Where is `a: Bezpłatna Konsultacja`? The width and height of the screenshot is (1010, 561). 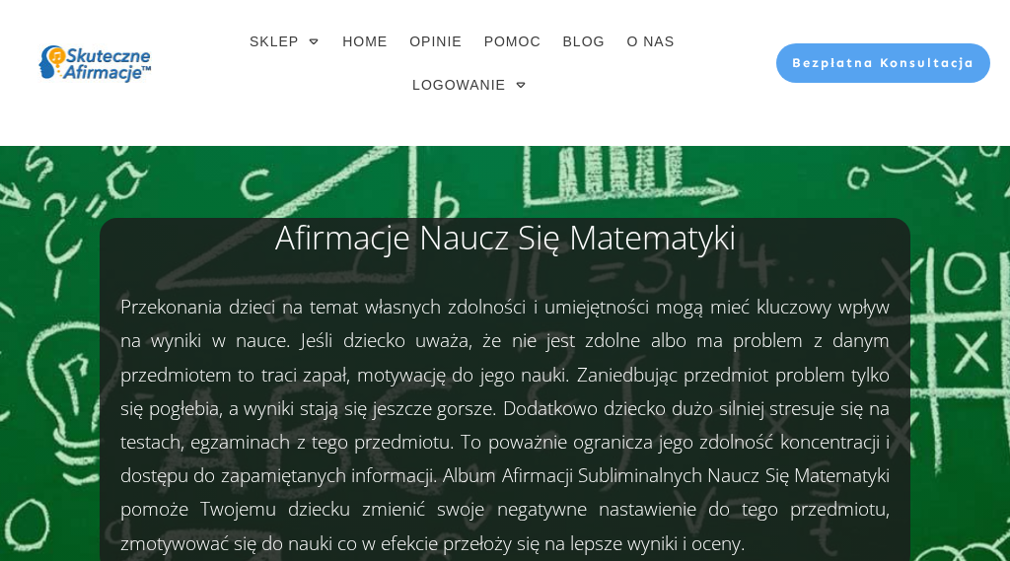 a: Bezpłatna Konsultacja is located at coordinates (883, 63).